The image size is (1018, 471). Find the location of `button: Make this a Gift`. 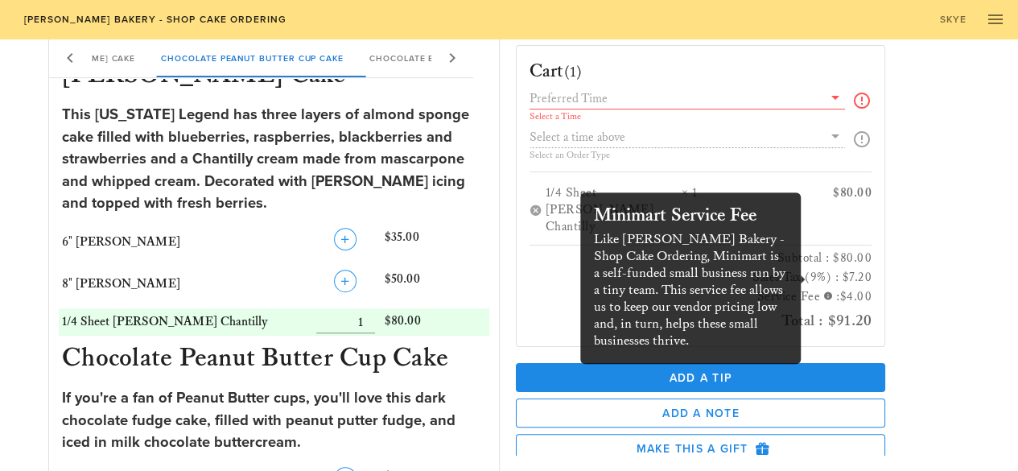

button: Make this a Gift is located at coordinates (701, 448).